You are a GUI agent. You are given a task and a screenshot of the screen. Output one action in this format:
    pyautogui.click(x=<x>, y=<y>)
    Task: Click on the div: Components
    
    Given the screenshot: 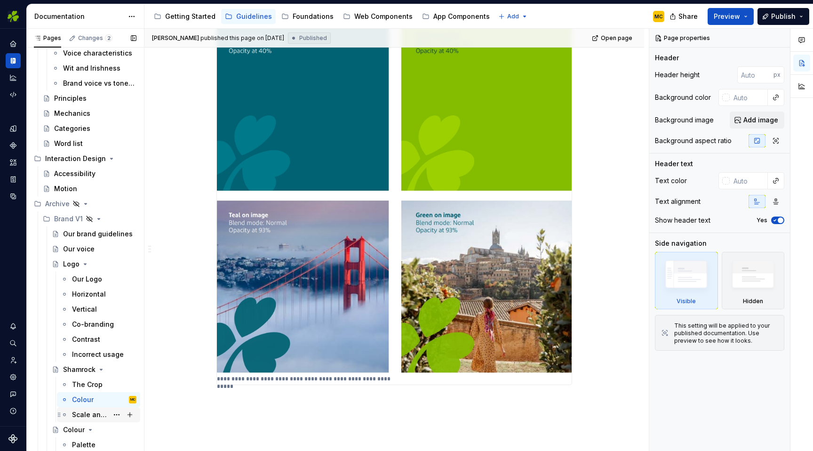 What is the action you would take?
    pyautogui.click(x=13, y=145)
    